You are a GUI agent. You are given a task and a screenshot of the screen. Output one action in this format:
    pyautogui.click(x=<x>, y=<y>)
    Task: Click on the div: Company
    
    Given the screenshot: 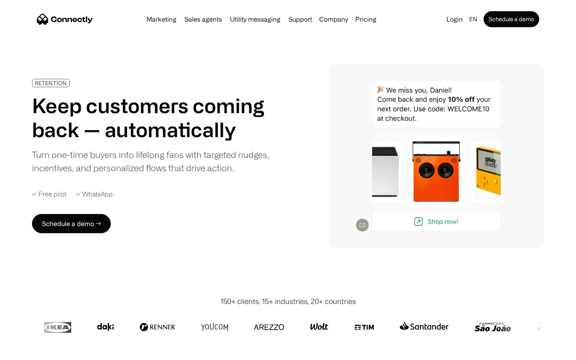 What is the action you would take?
    pyautogui.click(x=333, y=19)
    